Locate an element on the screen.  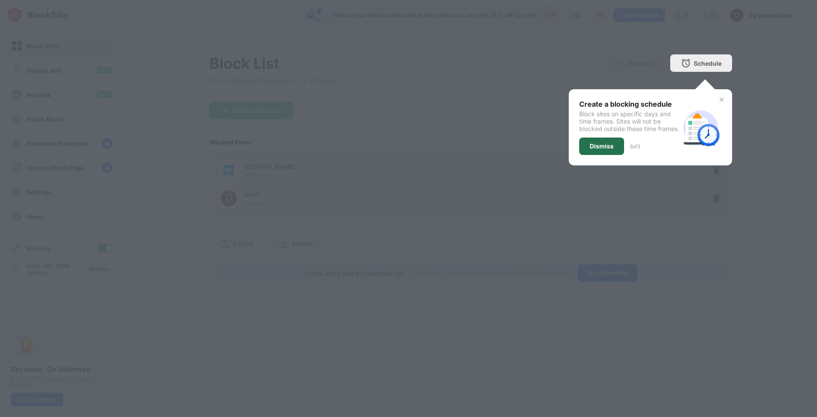
div: Create a blocking schedule is located at coordinates (629, 104).